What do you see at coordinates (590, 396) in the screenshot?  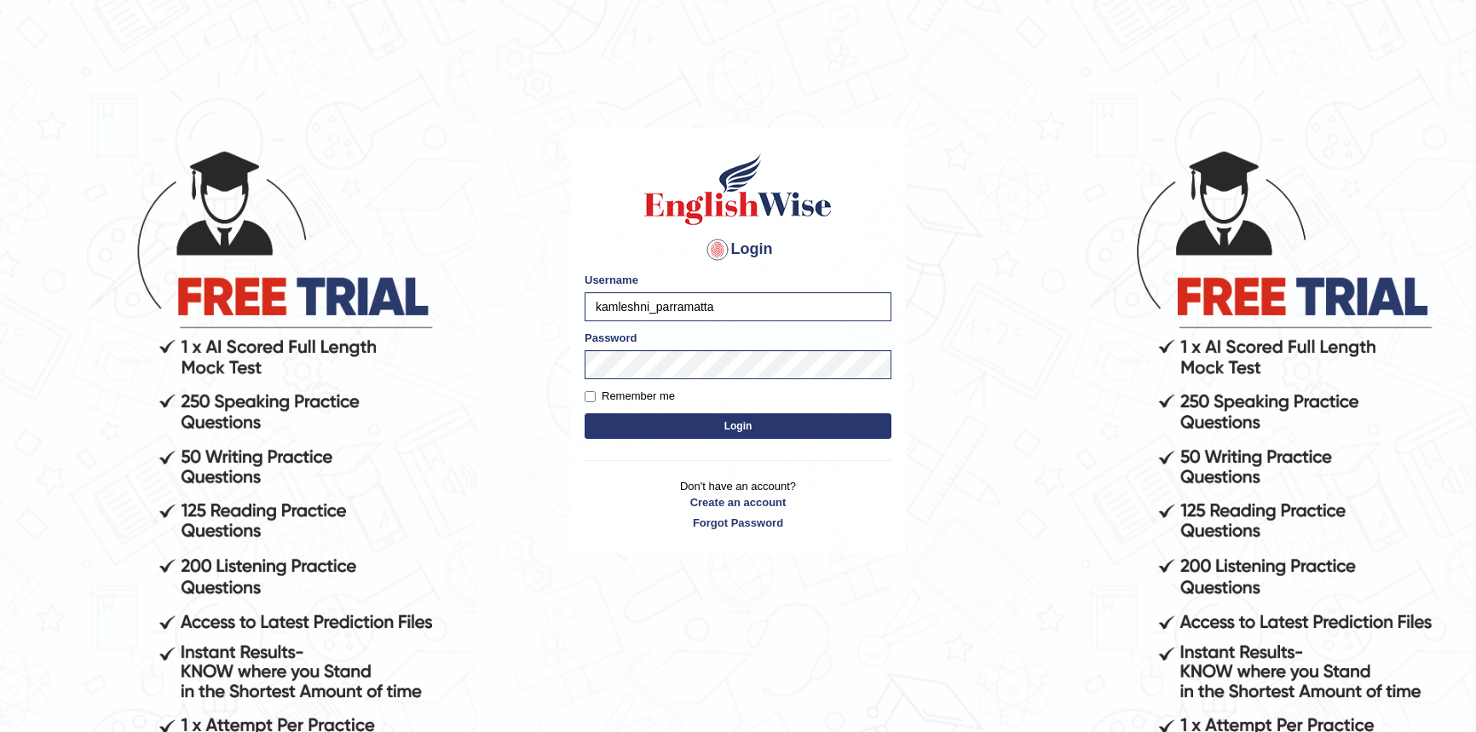 I see `input: Remember me` at bounding box center [590, 396].